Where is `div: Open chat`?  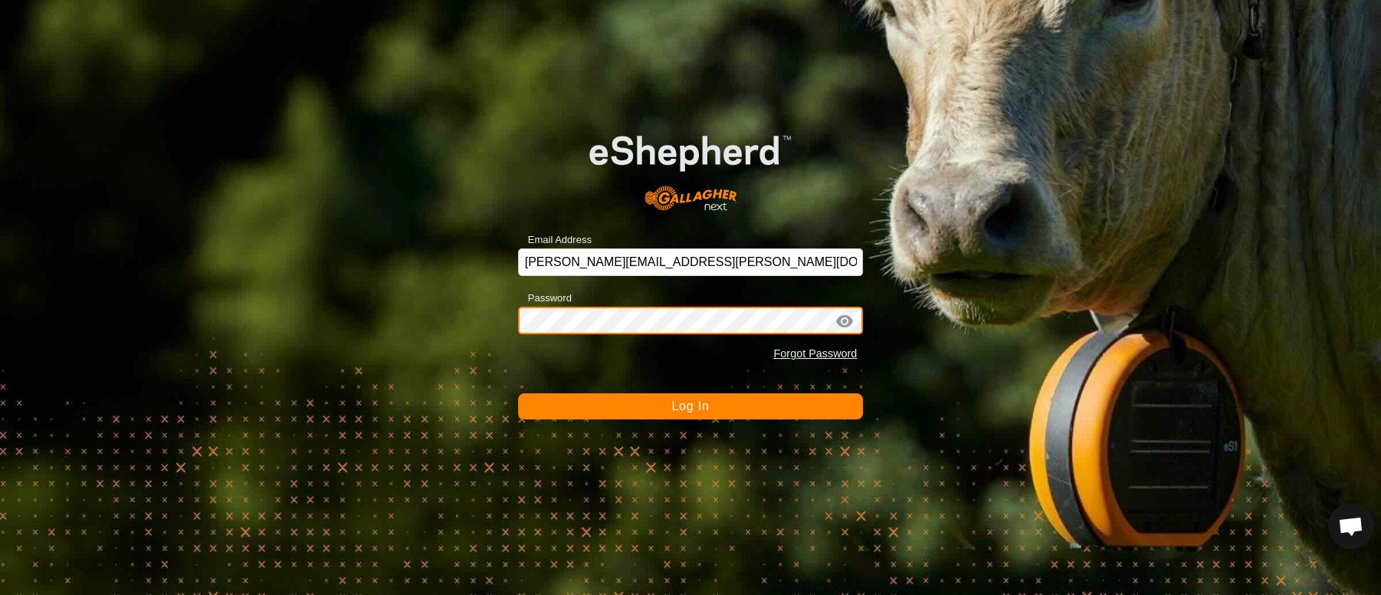 div: Open chat is located at coordinates (1351, 526).